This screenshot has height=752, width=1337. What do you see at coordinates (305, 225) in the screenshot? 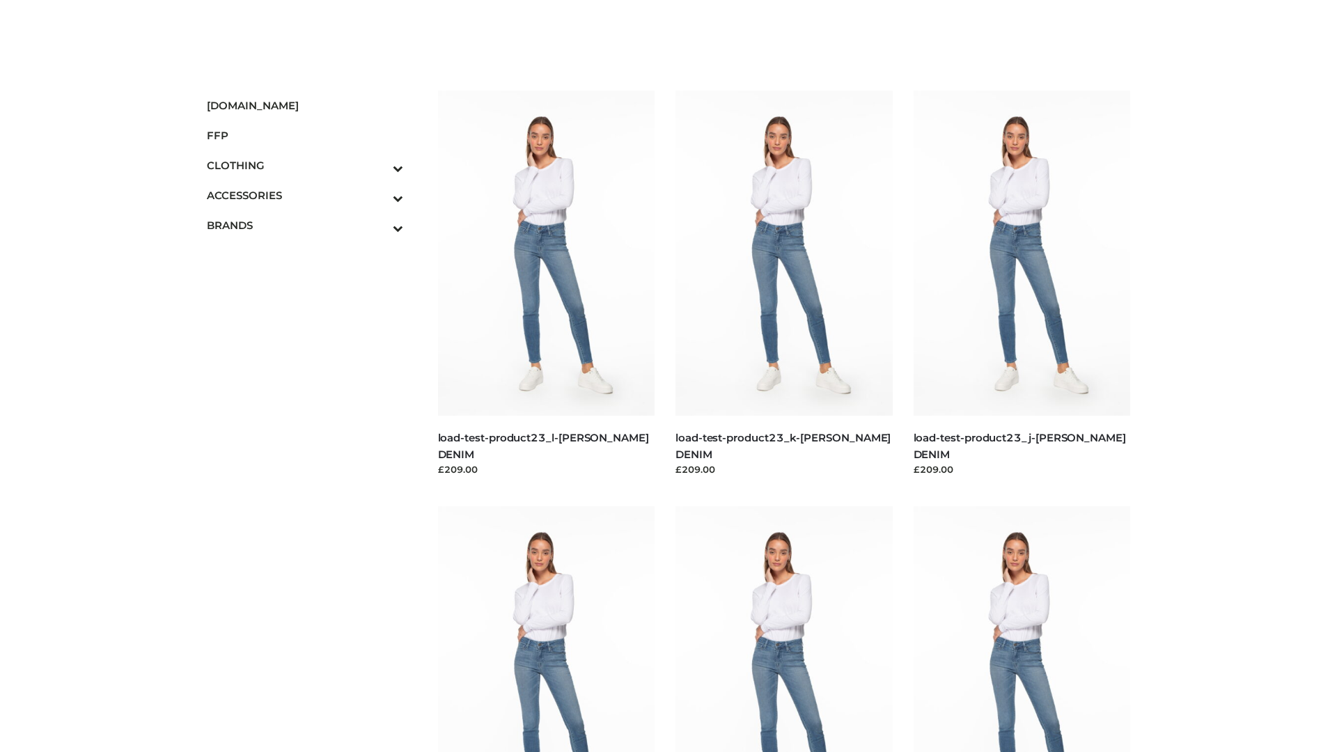
I see `a: BRANDSToggle Submenu` at bounding box center [305, 225].